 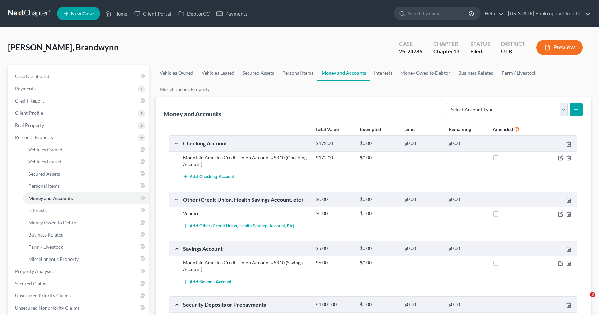 What do you see at coordinates (246, 249) in the screenshot?
I see `div: Savings Account` at bounding box center [246, 249].